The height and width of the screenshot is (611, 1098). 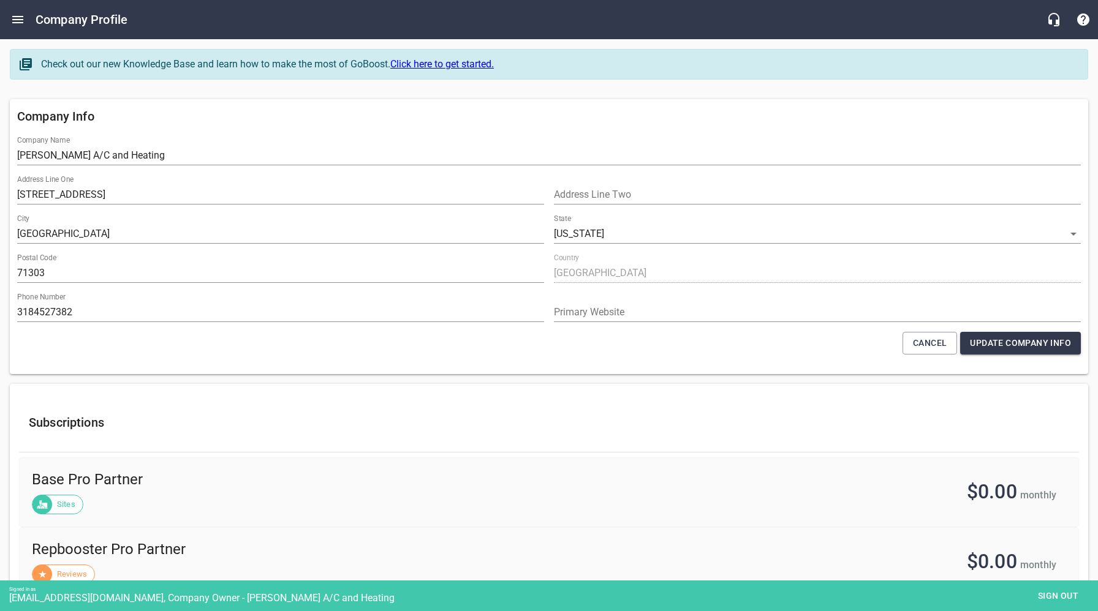 I want to click on a: Click here to get started., so click(x=442, y=64).